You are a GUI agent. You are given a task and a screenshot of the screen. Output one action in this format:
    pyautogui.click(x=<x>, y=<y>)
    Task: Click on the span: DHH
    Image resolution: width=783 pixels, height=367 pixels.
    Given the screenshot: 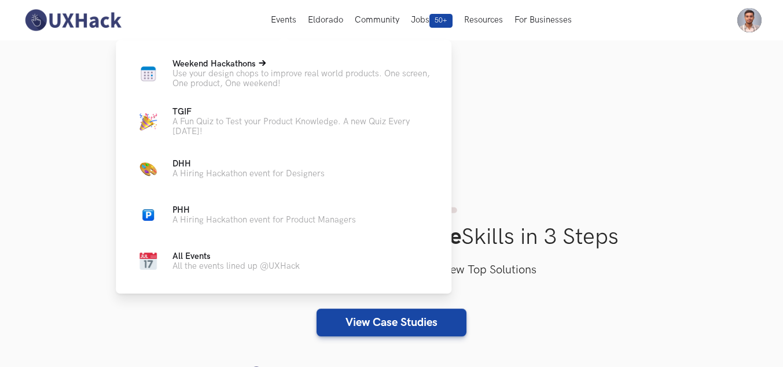 What is the action you would take?
    pyautogui.click(x=182, y=164)
    